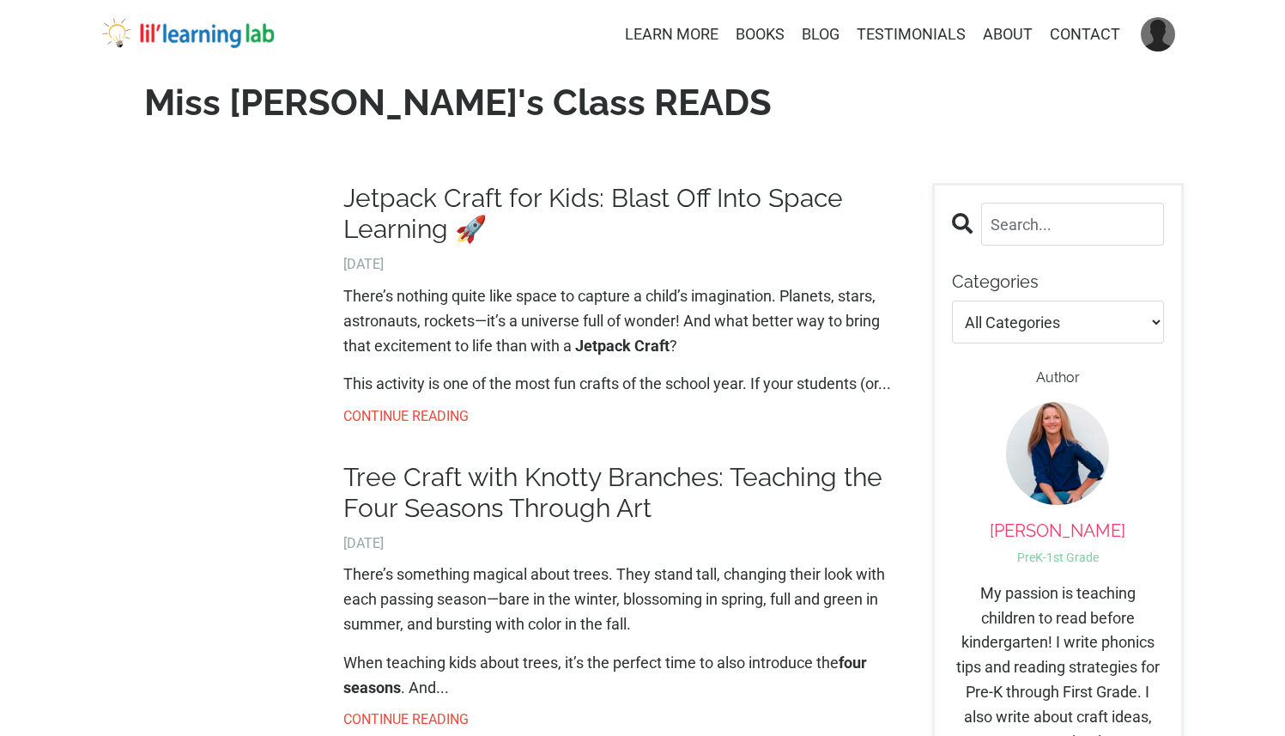  I want to click on img: User Avatar, so click(1158, 34).